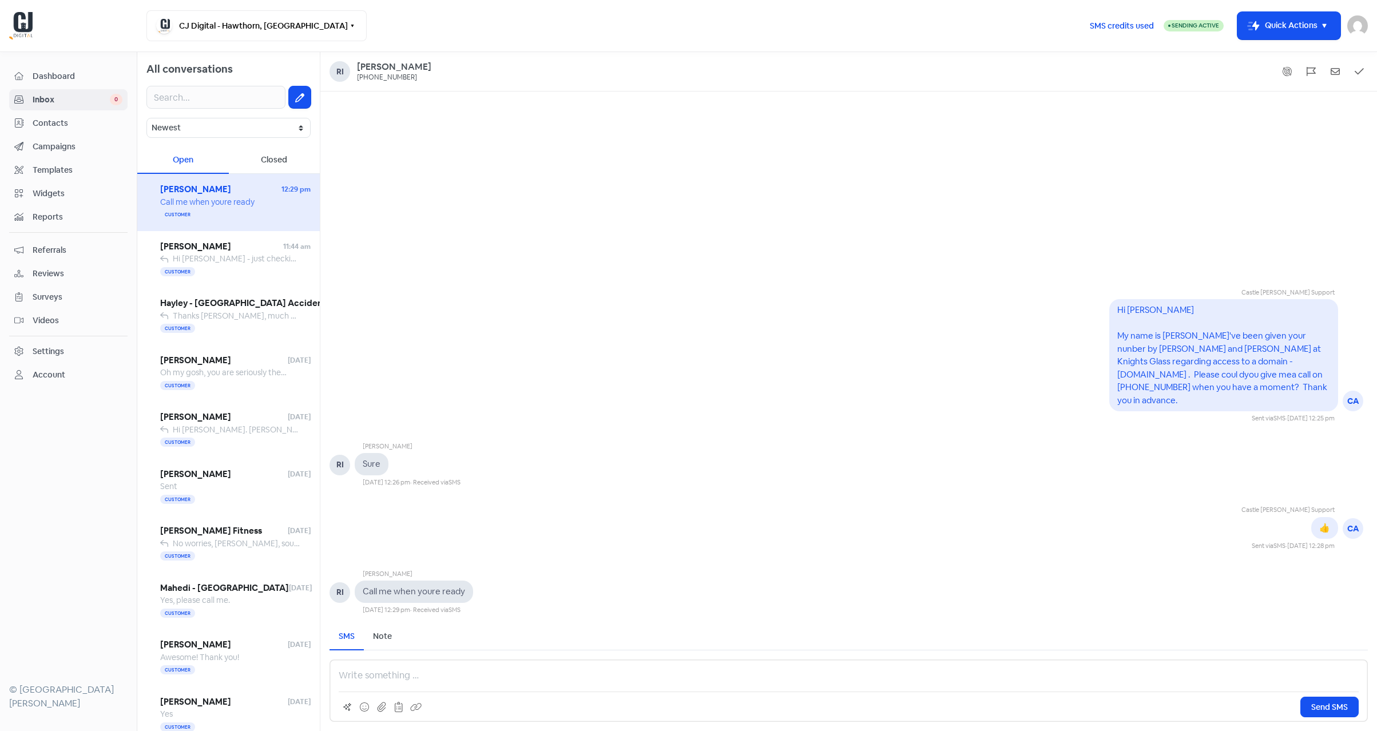 The width and height of the screenshot is (1377, 731). Describe the element at coordinates (71, 100) in the screenshot. I see `span: Inbox` at that location.